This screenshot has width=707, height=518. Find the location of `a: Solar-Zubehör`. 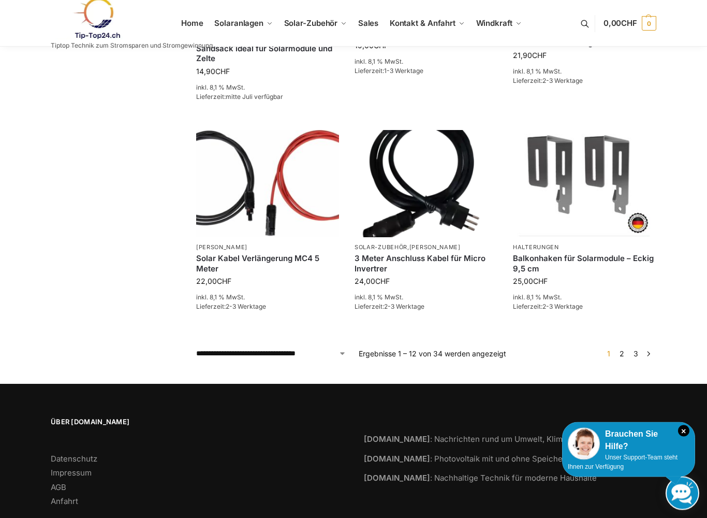

a: Solar-Zubehör is located at coordinates (381, 247).